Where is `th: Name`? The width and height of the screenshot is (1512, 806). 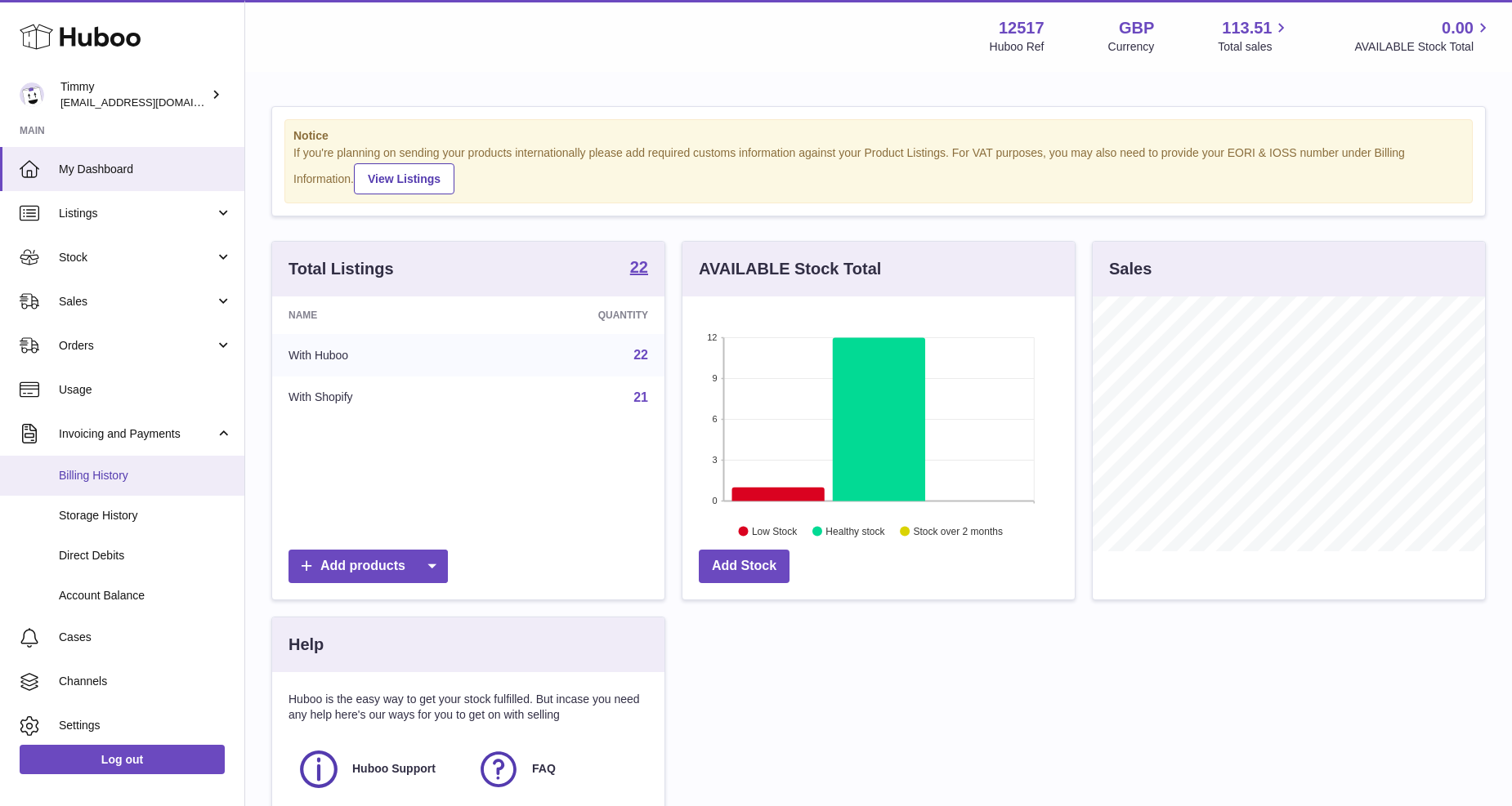 th: Name is located at coordinates (378, 315).